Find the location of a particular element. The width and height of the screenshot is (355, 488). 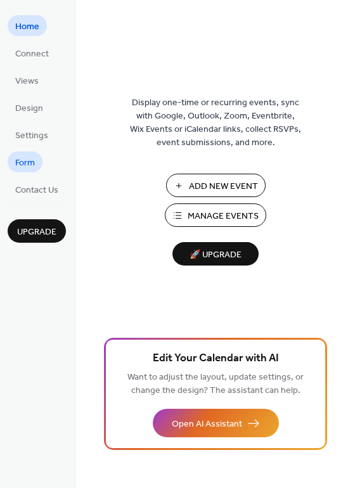

a: Form is located at coordinates (25, 162).